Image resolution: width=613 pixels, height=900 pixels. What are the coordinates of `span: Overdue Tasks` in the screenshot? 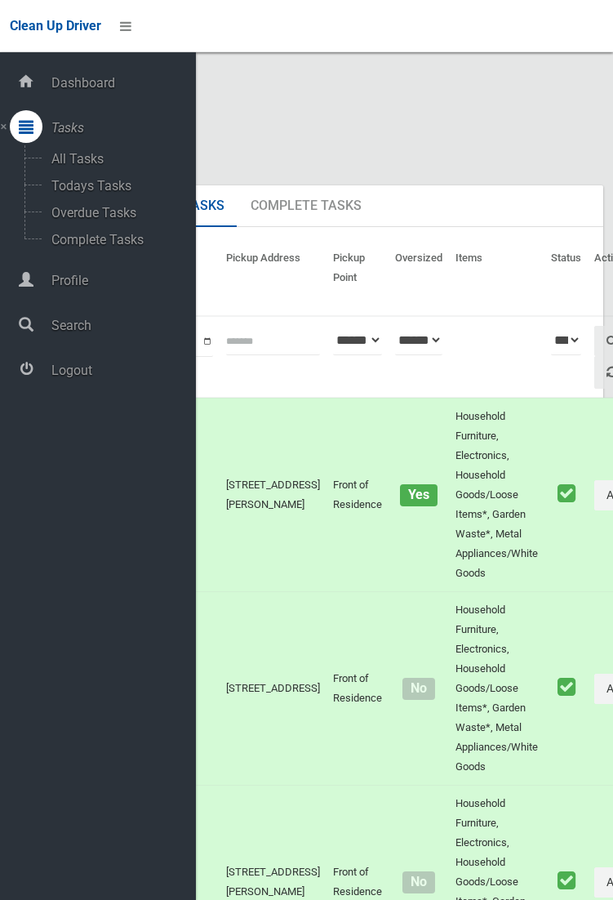 It's located at (114, 212).